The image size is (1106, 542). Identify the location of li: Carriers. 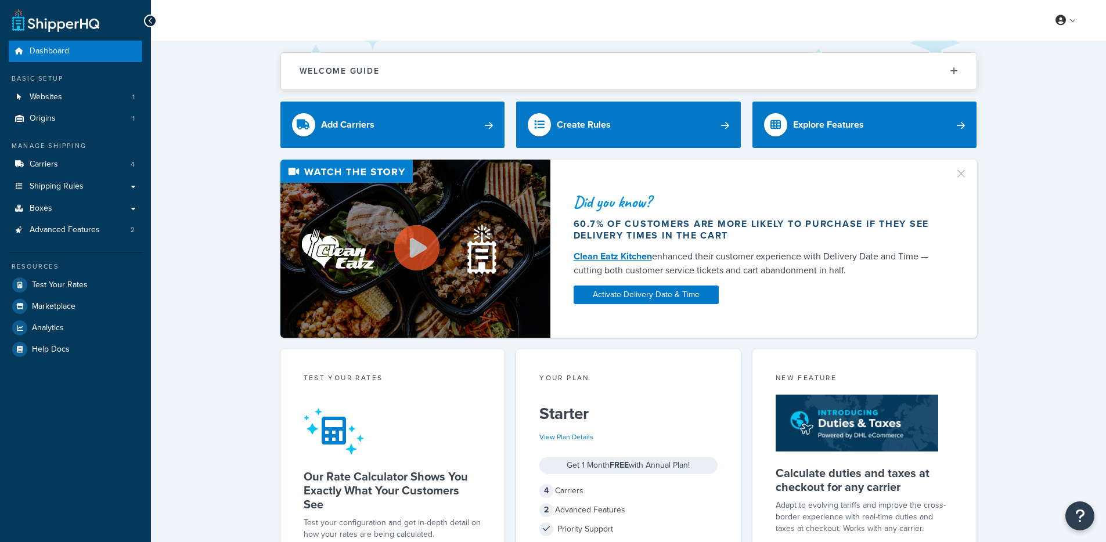
(75, 164).